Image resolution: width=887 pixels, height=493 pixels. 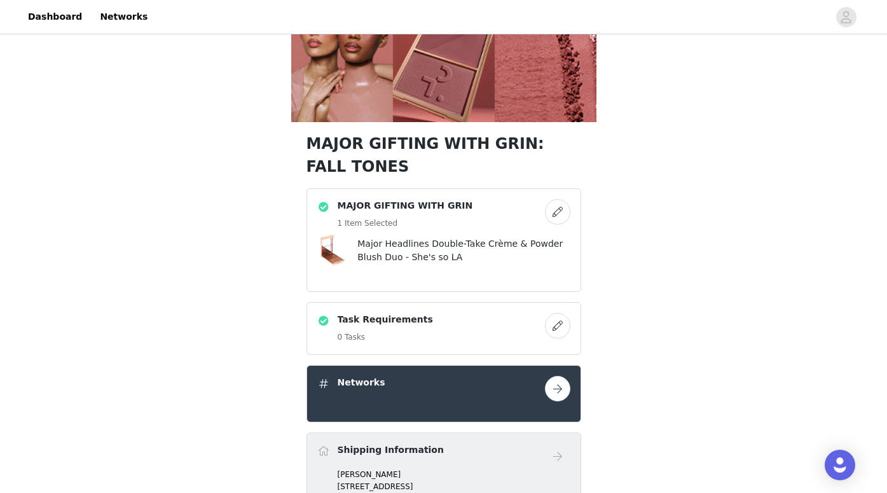 What do you see at coordinates (846, 17) in the screenshot?
I see `div: avatar` at bounding box center [846, 17].